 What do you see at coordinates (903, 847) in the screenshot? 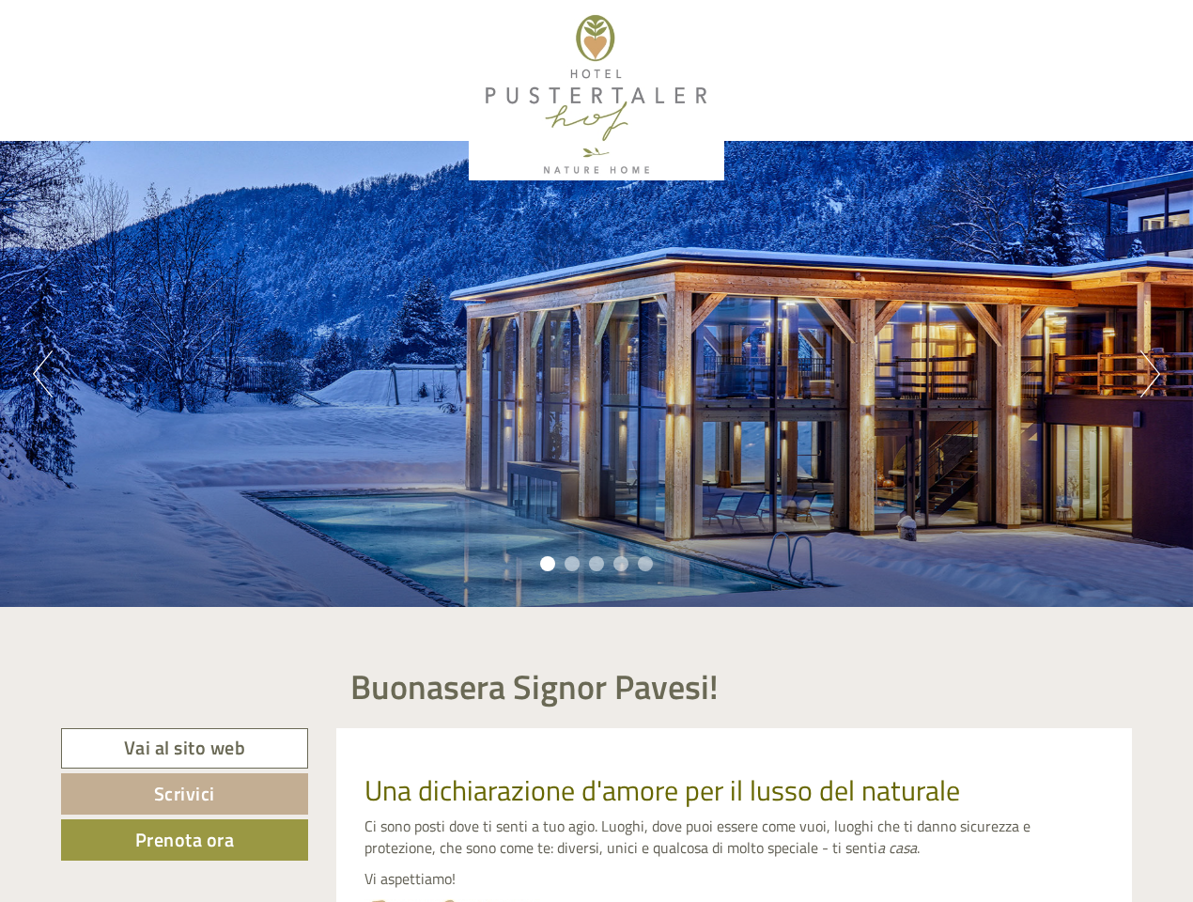
I see `em: casa` at bounding box center [903, 847].